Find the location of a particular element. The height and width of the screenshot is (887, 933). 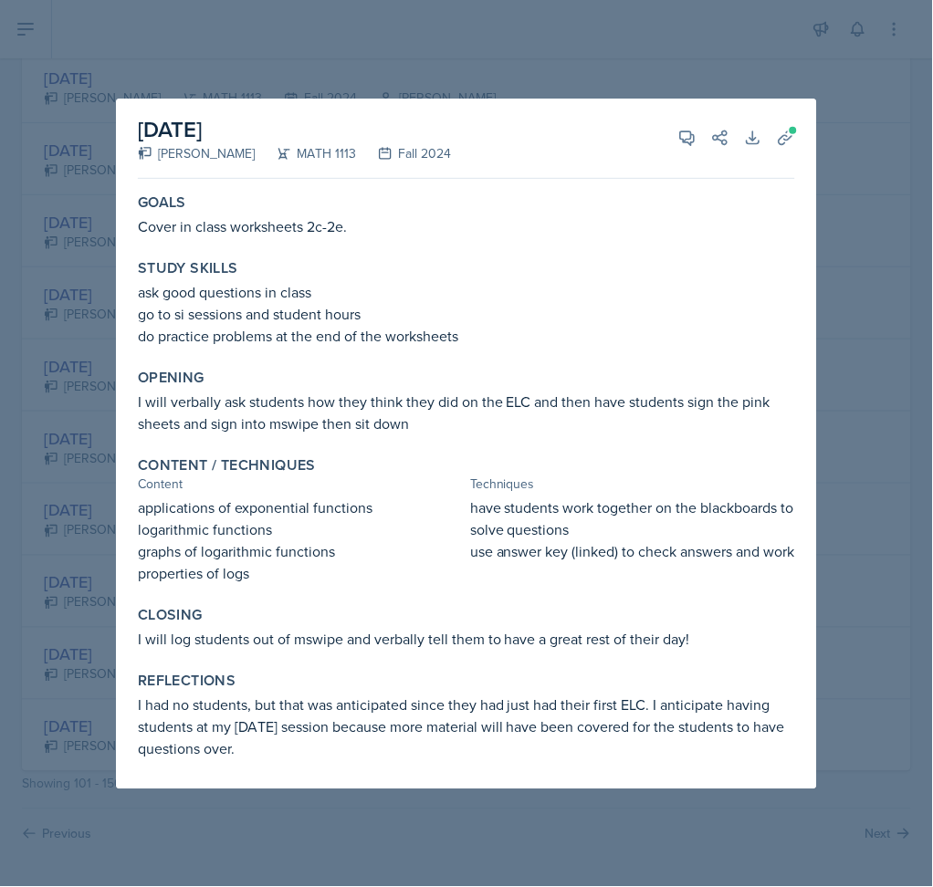

label: Goals is located at coordinates (162, 203).